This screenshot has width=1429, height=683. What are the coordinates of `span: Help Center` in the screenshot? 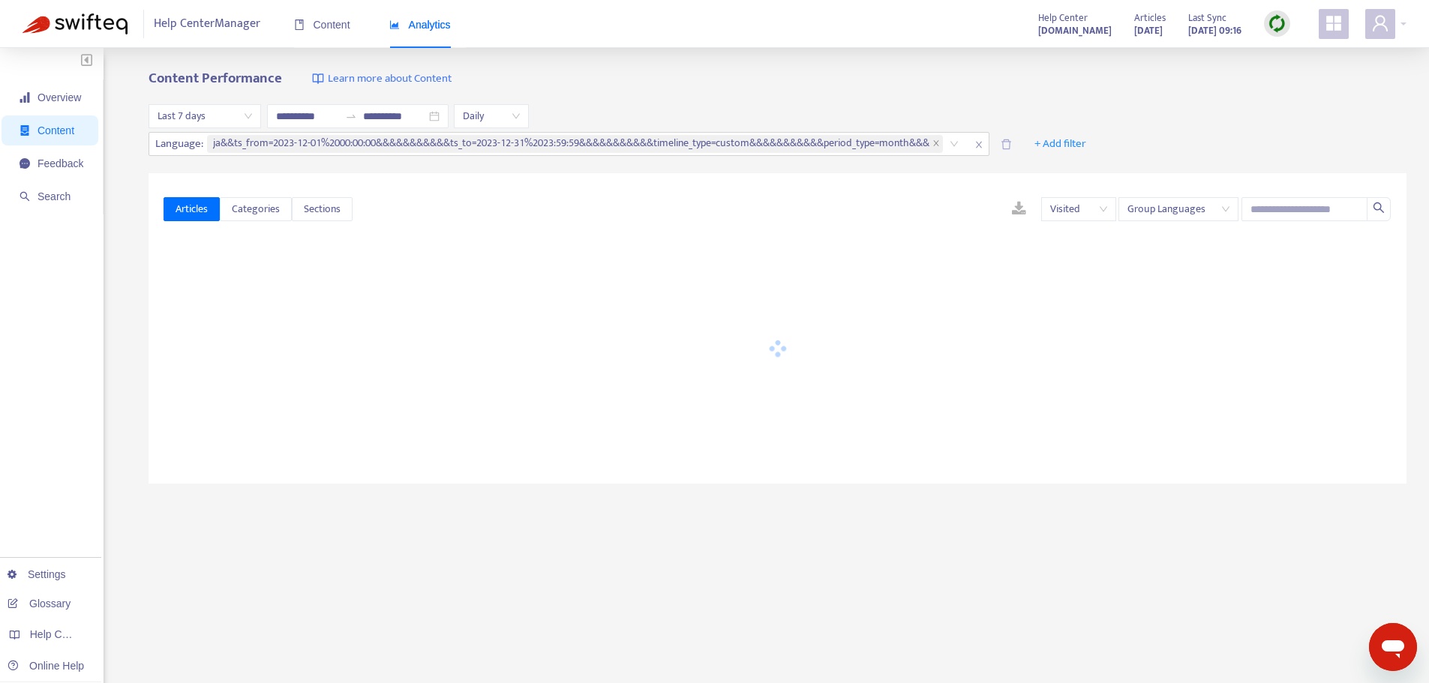 It's located at (1063, 18).